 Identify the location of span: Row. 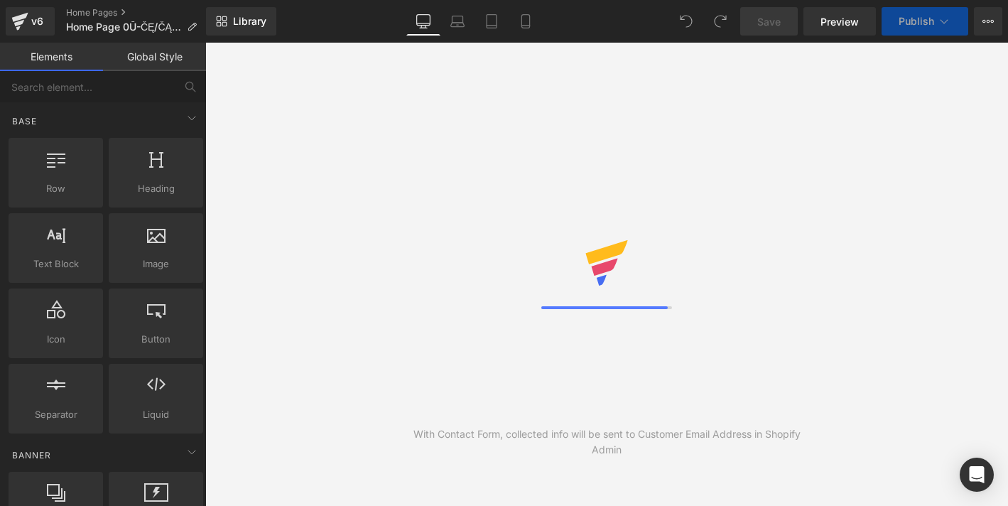
(55, 188).